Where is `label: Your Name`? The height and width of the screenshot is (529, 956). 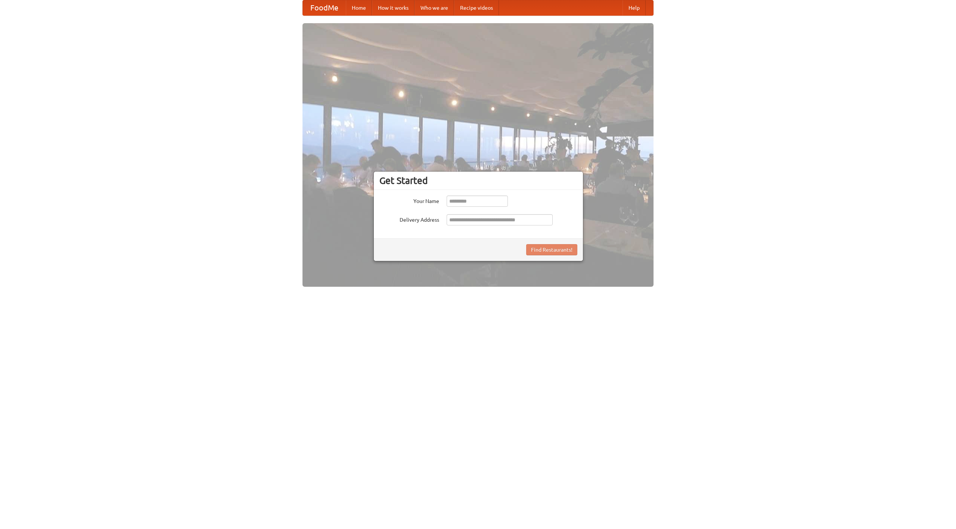 label: Your Name is located at coordinates (409, 200).